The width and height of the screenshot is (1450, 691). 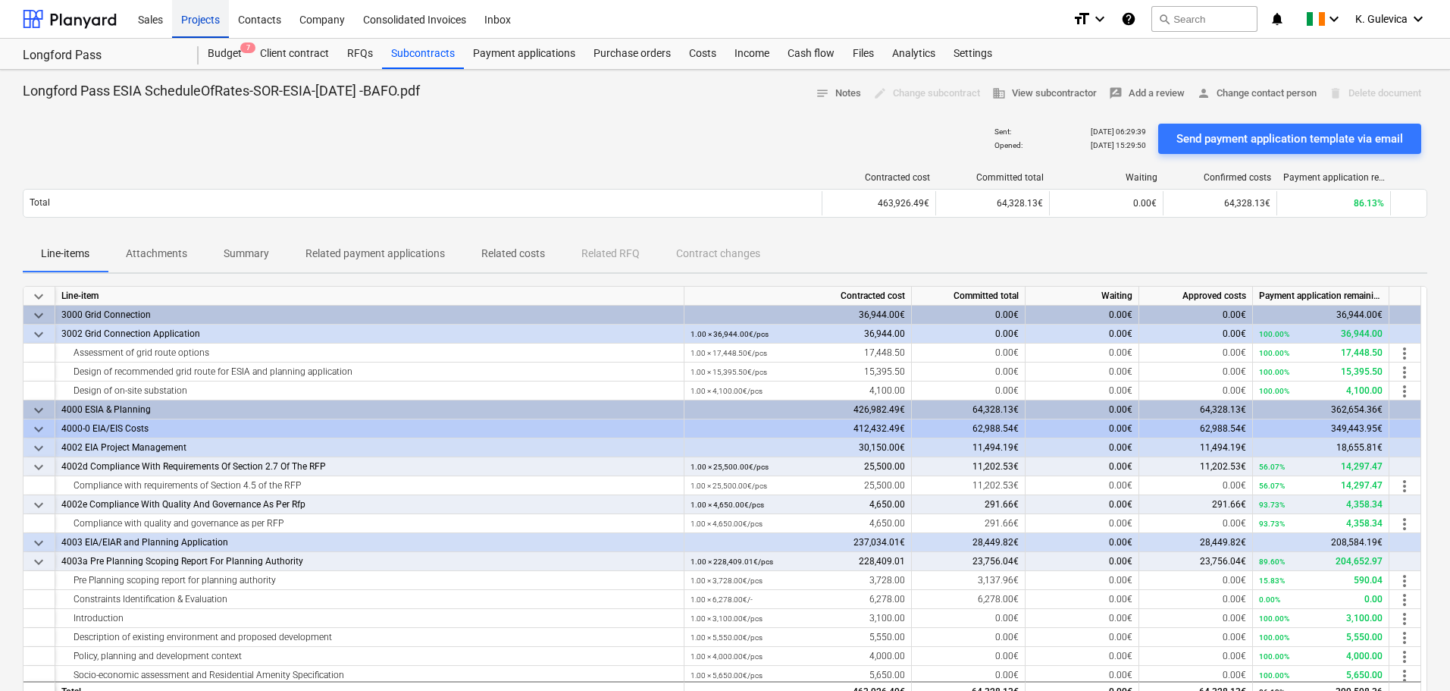 What do you see at coordinates (1082, 19) in the screenshot?
I see `i: format_size` at bounding box center [1082, 19].